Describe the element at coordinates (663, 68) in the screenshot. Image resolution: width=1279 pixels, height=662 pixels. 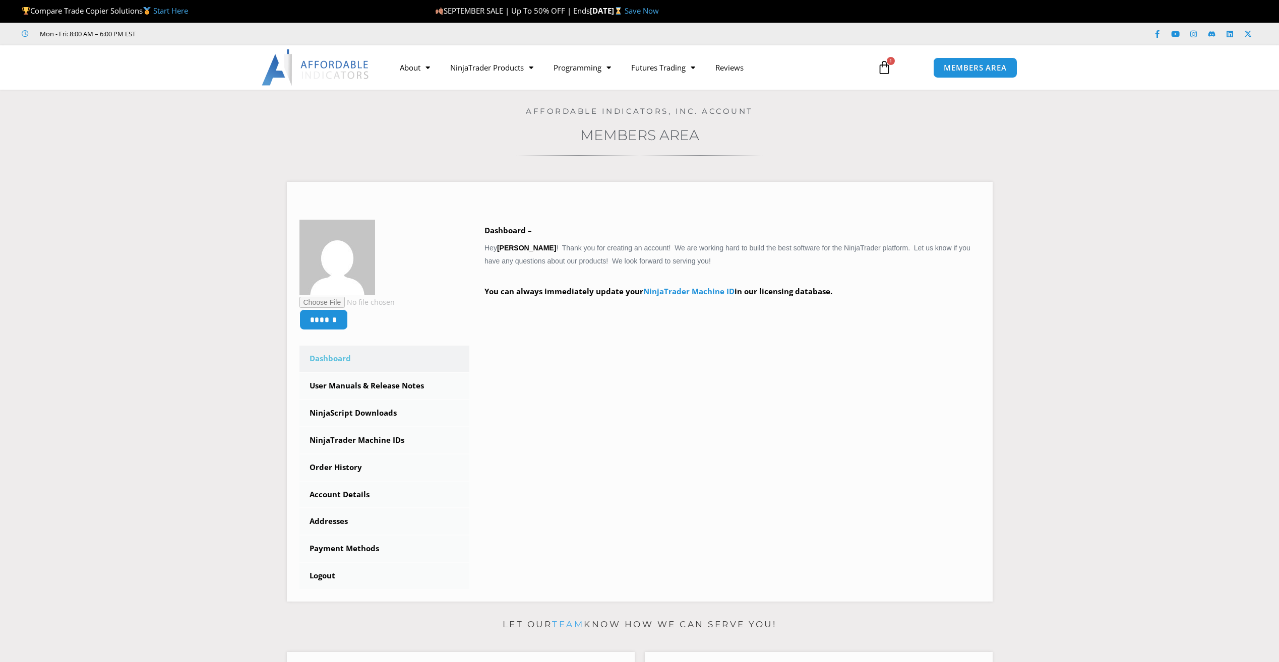
I see `a: Futures Trading` at that location.